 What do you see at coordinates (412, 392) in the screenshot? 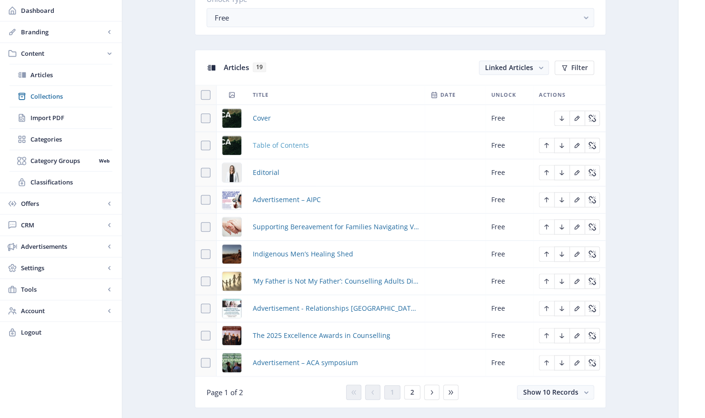
I see `button: 2` at bounding box center [412, 392].